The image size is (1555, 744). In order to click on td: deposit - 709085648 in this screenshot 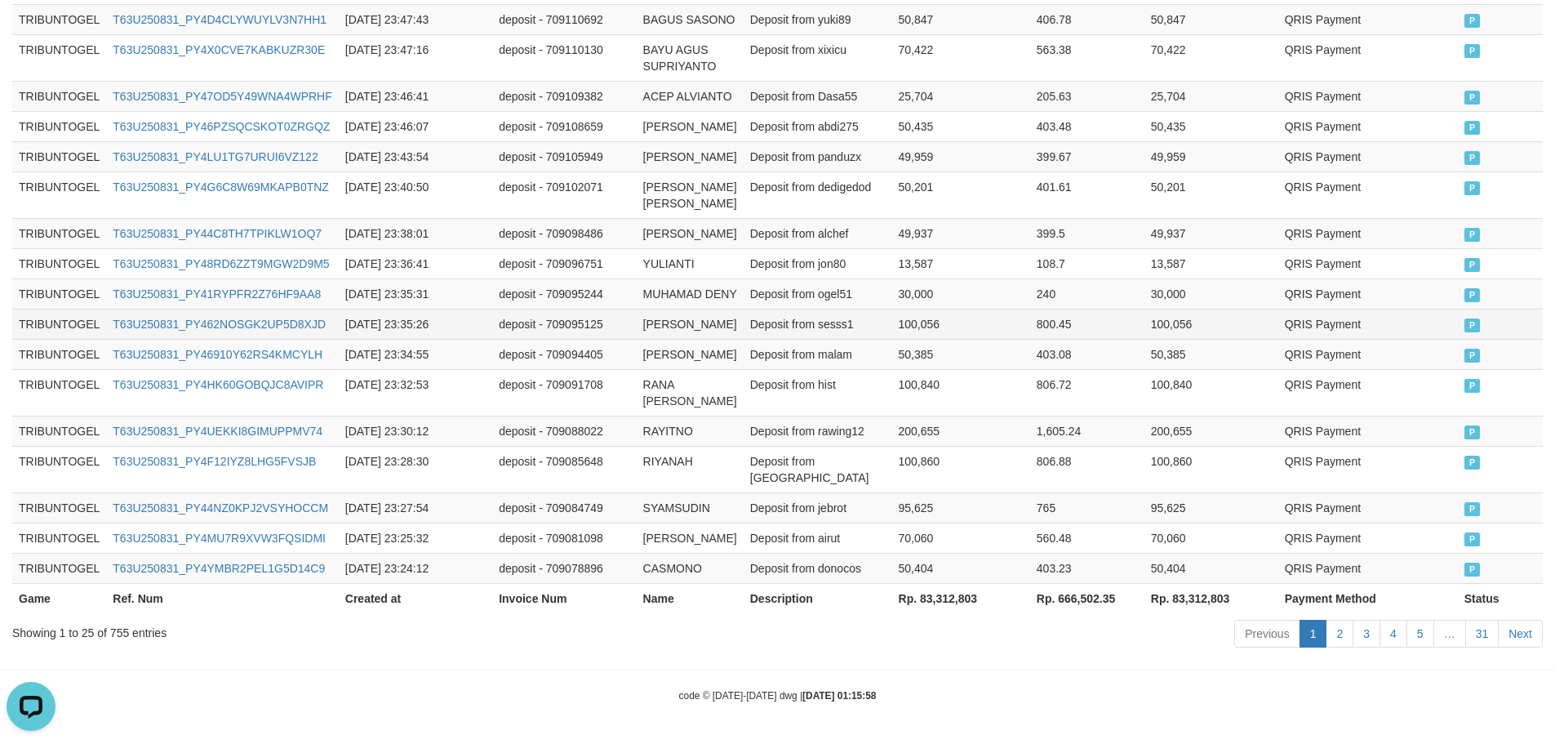, I will do `click(564, 469)`.